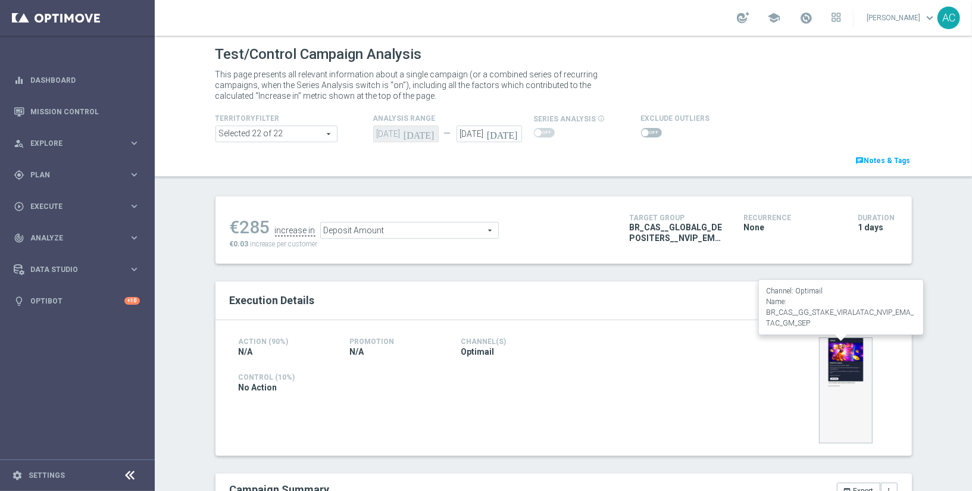 The height and width of the screenshot is (491, 972). Describe the element at coordinates (792, 218) in the screenshot. I see `h4: Recurrence` at that location.